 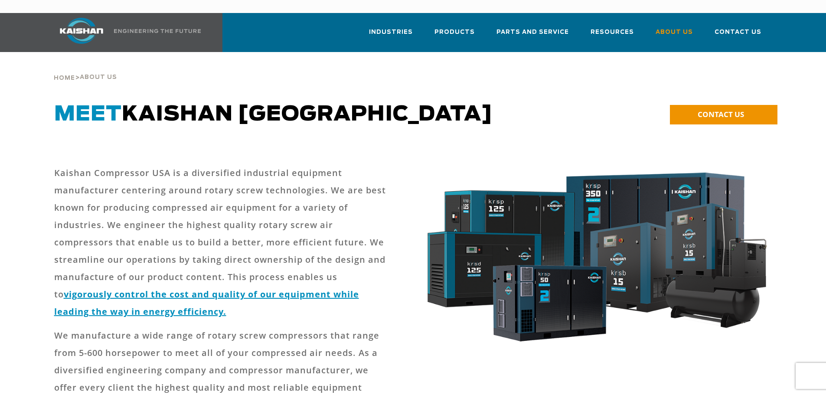 What do you see at coordinates (391, 36) in the screenshot?
I see `a: Industries` at bounding box center [391, 36].